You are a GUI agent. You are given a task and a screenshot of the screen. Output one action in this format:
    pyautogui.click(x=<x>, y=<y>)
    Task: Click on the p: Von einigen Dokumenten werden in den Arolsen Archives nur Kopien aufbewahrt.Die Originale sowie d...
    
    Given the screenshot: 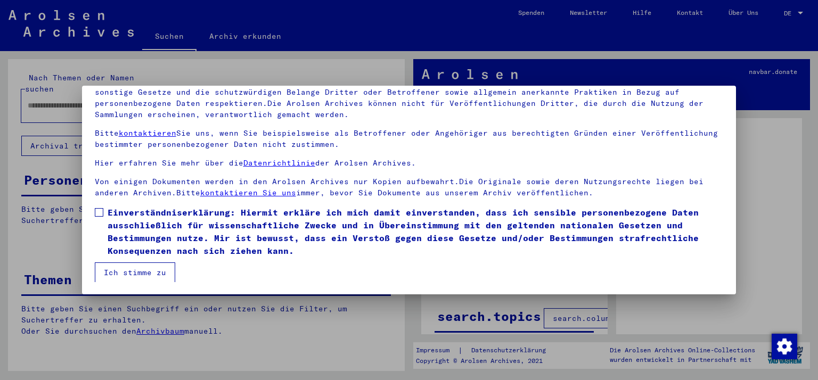 What is the action you would take?
    pyautogui.click(x=409, y=187)
    